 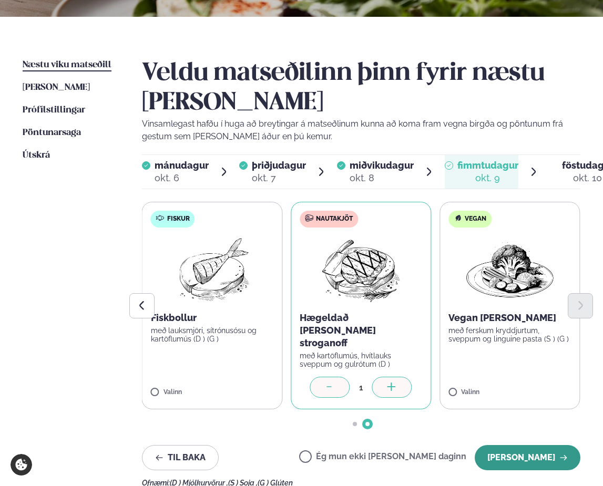 I want to click on a: Cookie settings, so click(x=21, y=464).